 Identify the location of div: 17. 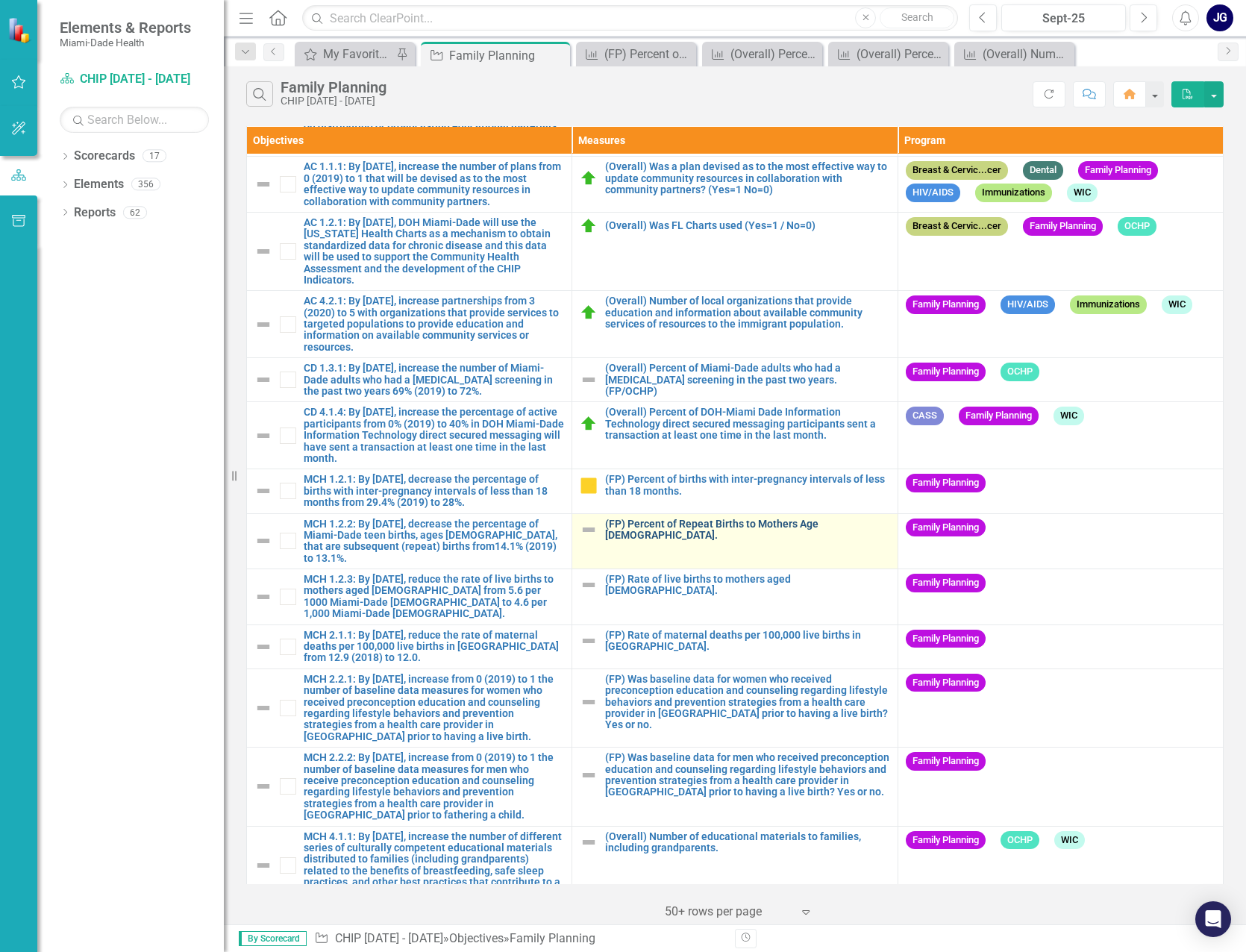
(154, 156).